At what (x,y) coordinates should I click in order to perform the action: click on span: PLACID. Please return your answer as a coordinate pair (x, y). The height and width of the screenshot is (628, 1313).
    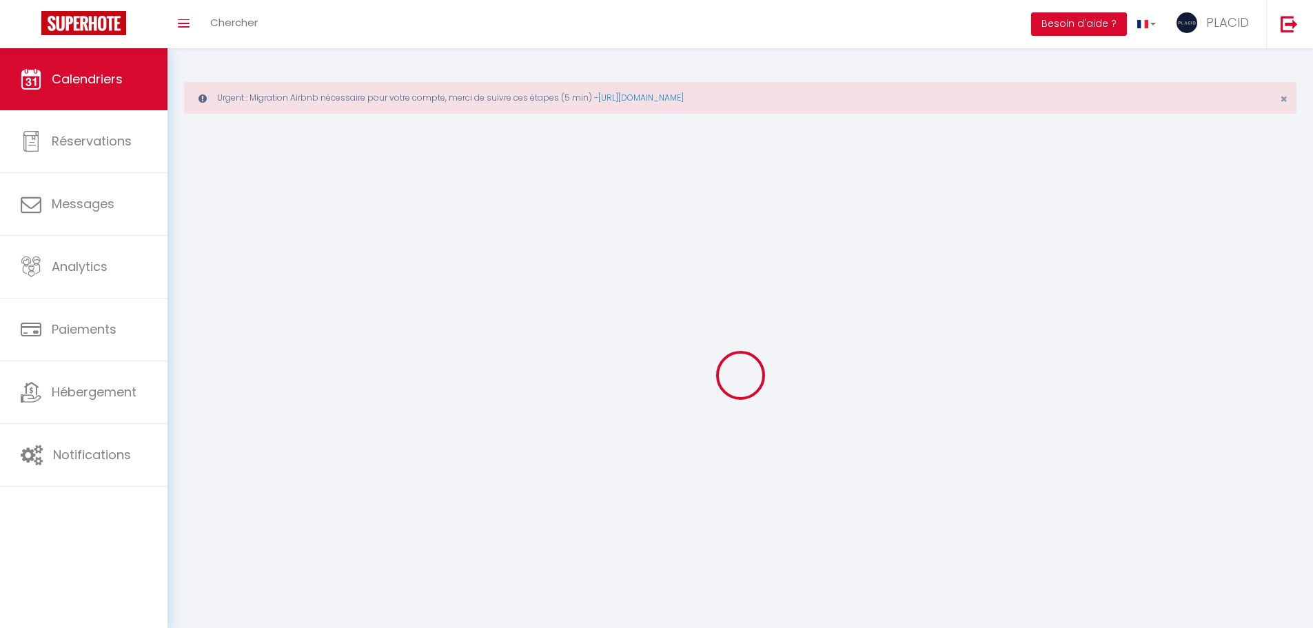
    Looking at the image, I should click on (1228, 22).